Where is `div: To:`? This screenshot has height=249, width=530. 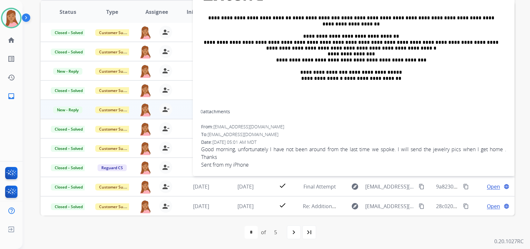 div: To: is located at coordinates (354, 135).